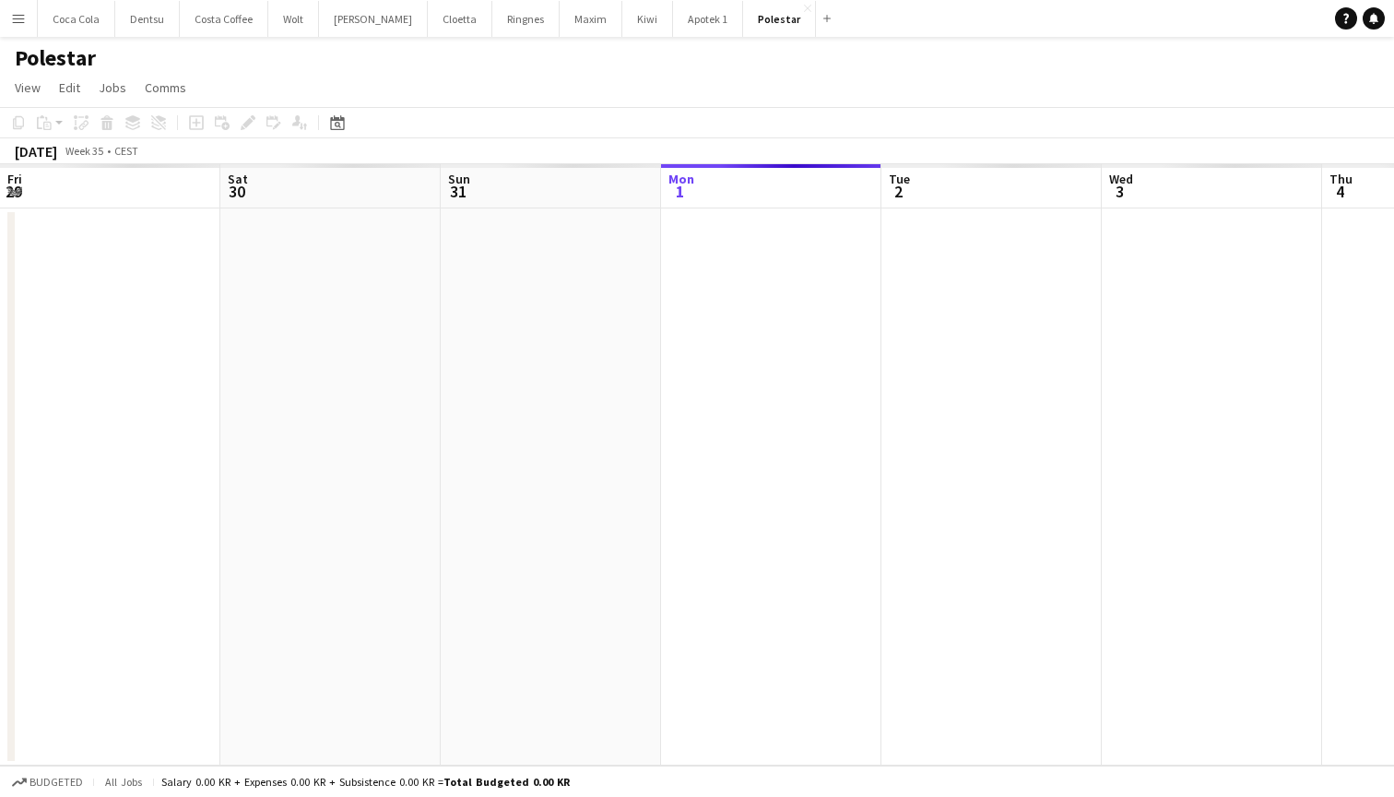 This screenshot has width=1394, height=797. What do you see at coordinates (293, 18) in the screenshot?
I see `button: Wolt` at bounding box center [293, 18].